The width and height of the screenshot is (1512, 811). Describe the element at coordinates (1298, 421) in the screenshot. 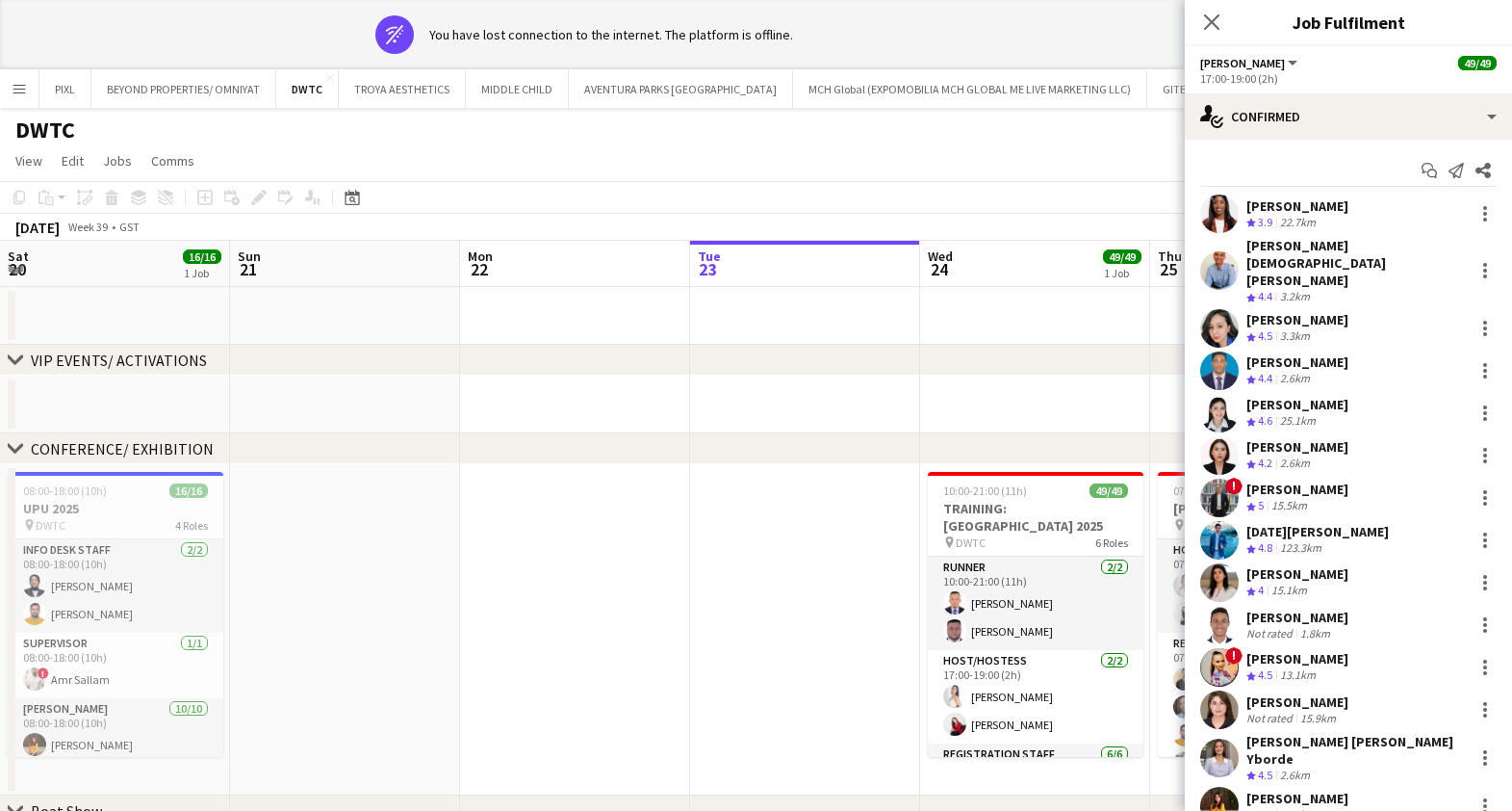

I see `div: 25.1km` at that location.